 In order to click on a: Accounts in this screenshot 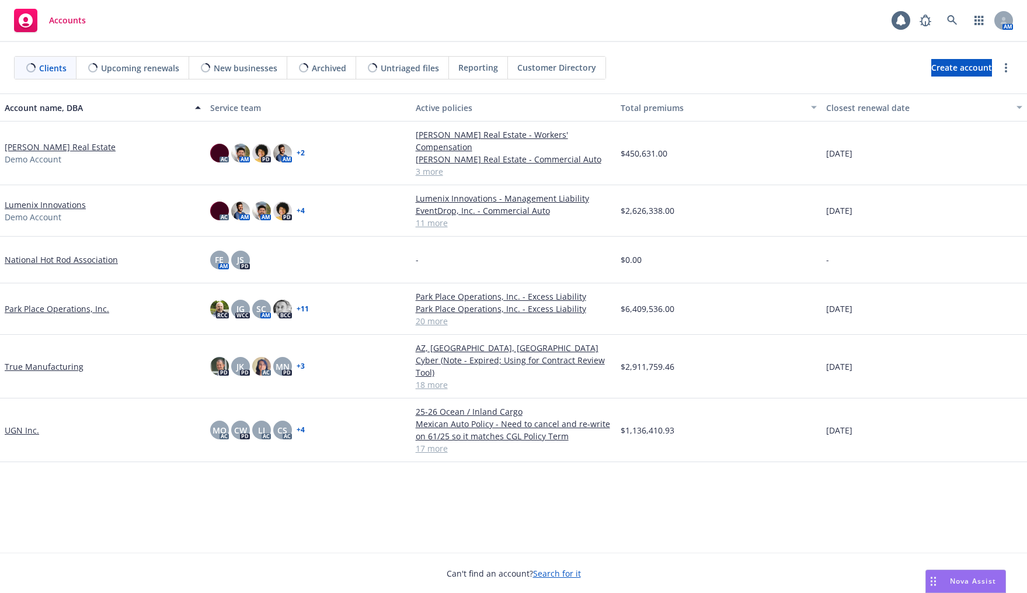, I will do `click(50, 20)`.